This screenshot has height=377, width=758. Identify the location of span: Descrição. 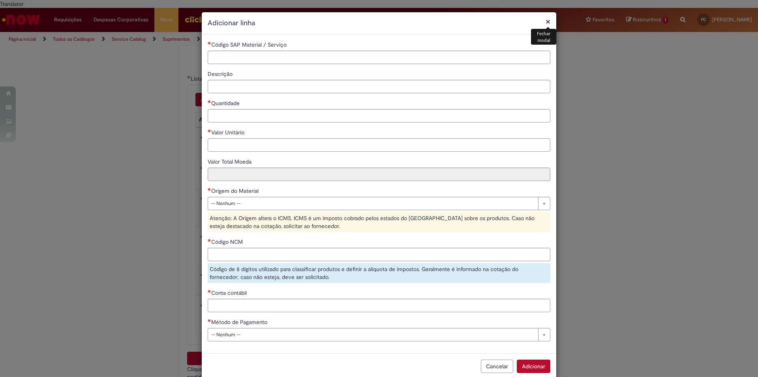
(221, 74).